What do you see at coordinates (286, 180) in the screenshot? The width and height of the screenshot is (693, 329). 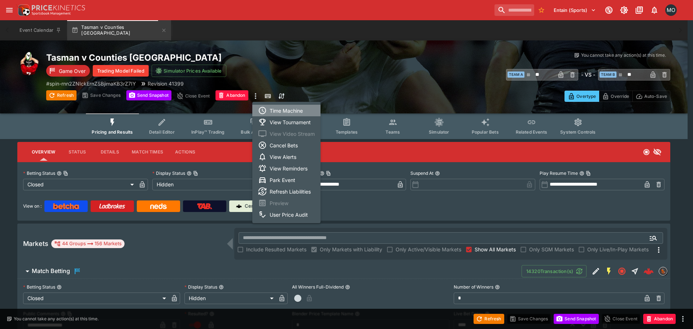 I see `li: Park Event` at bounding box center [286, 180].